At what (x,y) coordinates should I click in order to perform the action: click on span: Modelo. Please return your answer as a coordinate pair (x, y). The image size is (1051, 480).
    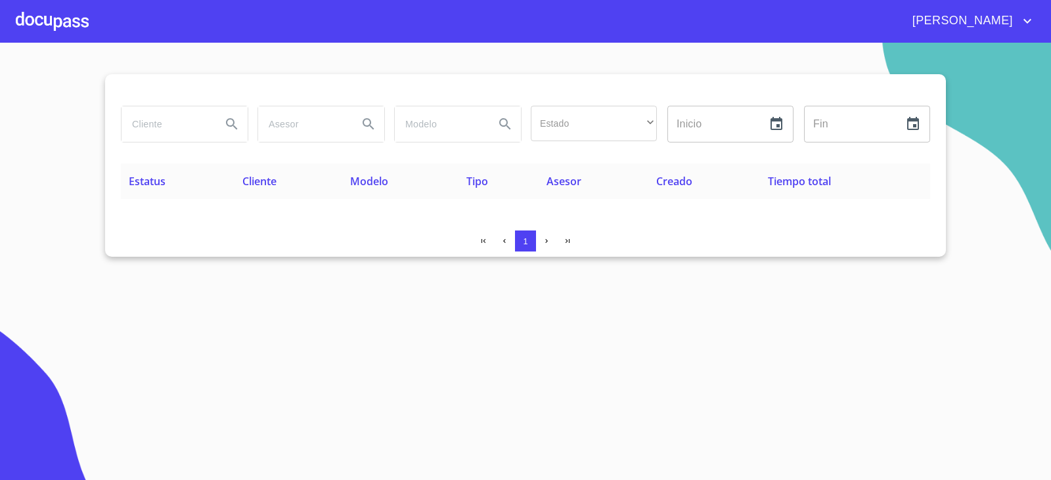
    Looking at the image, I should click on (369, 181).